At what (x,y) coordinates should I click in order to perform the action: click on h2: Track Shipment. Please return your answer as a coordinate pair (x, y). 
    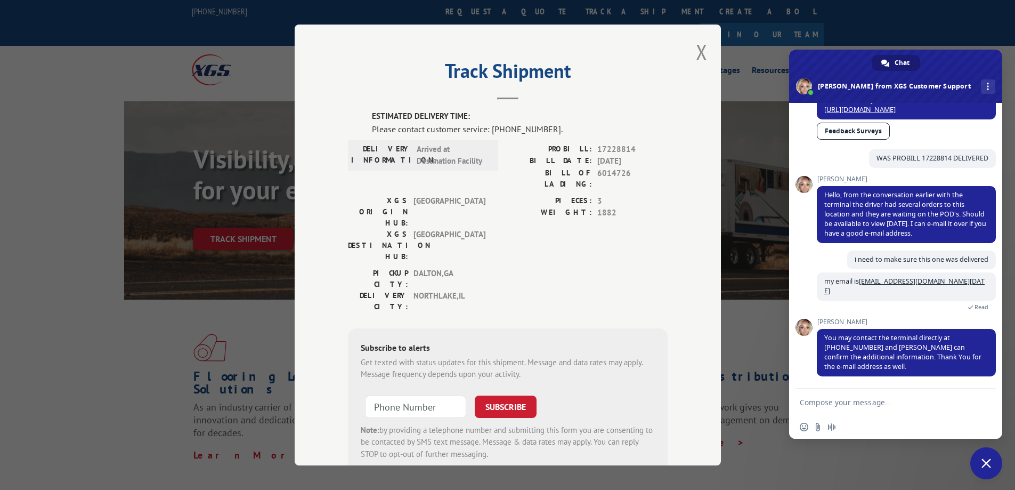
    Looking at the image, I should click on (508, 74).